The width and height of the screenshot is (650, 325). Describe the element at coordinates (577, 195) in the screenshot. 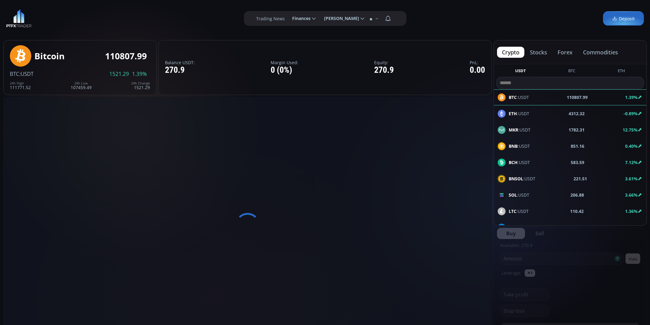

I see `b: 206.88` at that location.